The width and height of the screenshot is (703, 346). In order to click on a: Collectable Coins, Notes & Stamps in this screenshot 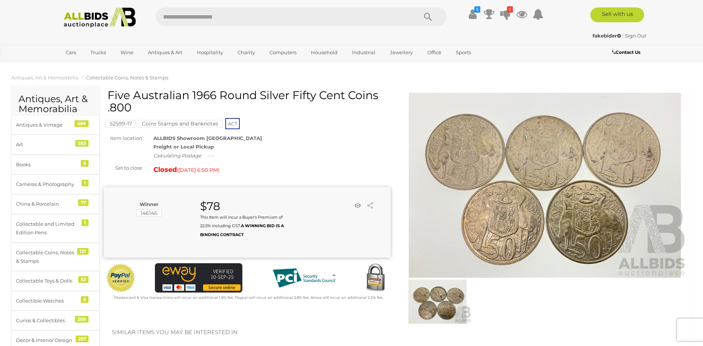, I will do `click(127, 77)`.